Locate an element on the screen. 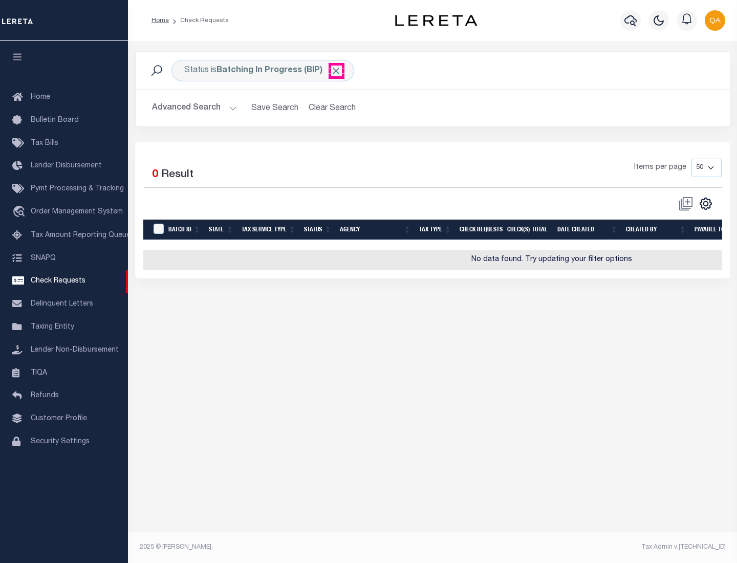  th: Check(s) Total is located at coordinates (528, 230).